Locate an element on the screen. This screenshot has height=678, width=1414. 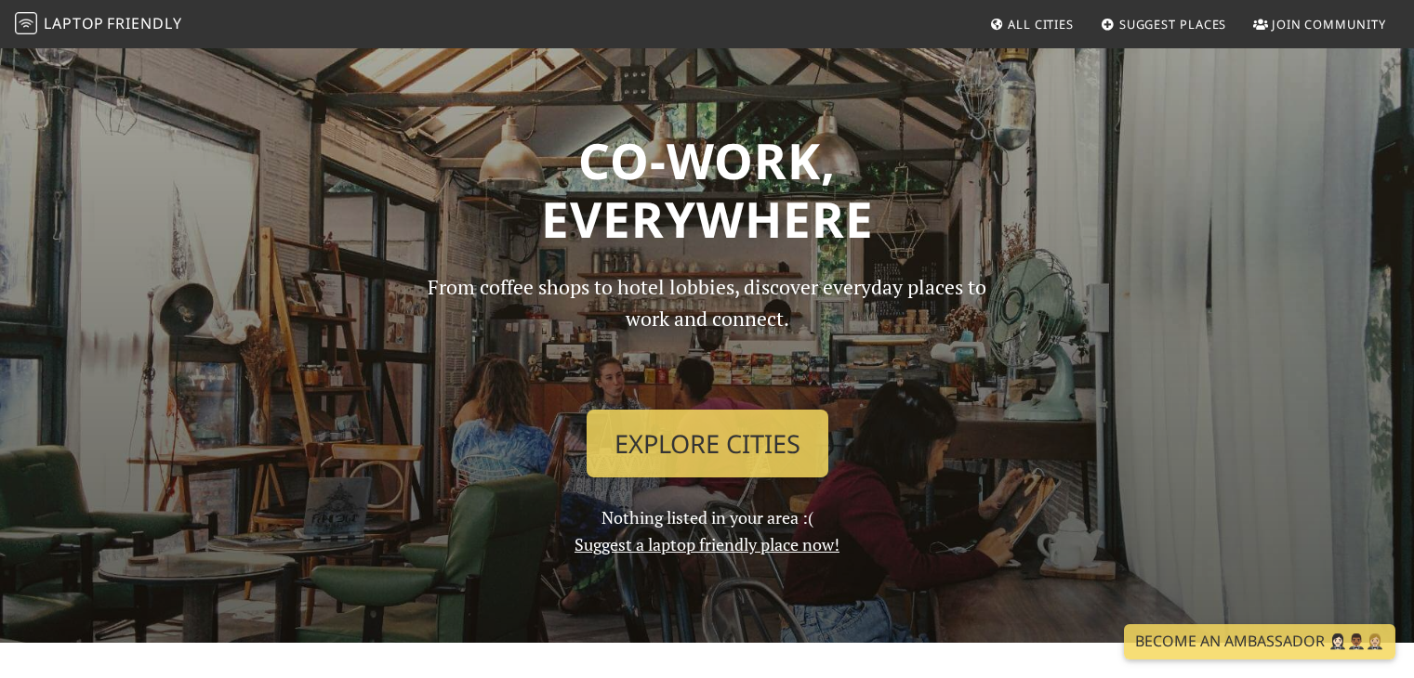
span: Join Community is located at coordinates (1328, 24).